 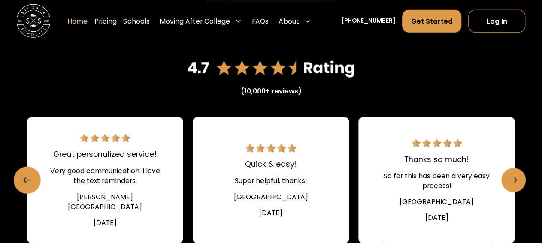 What do you see at coordinates (514, 181) in the screenshot?
I see `a: Next slide` at bounding box center [514, 181].